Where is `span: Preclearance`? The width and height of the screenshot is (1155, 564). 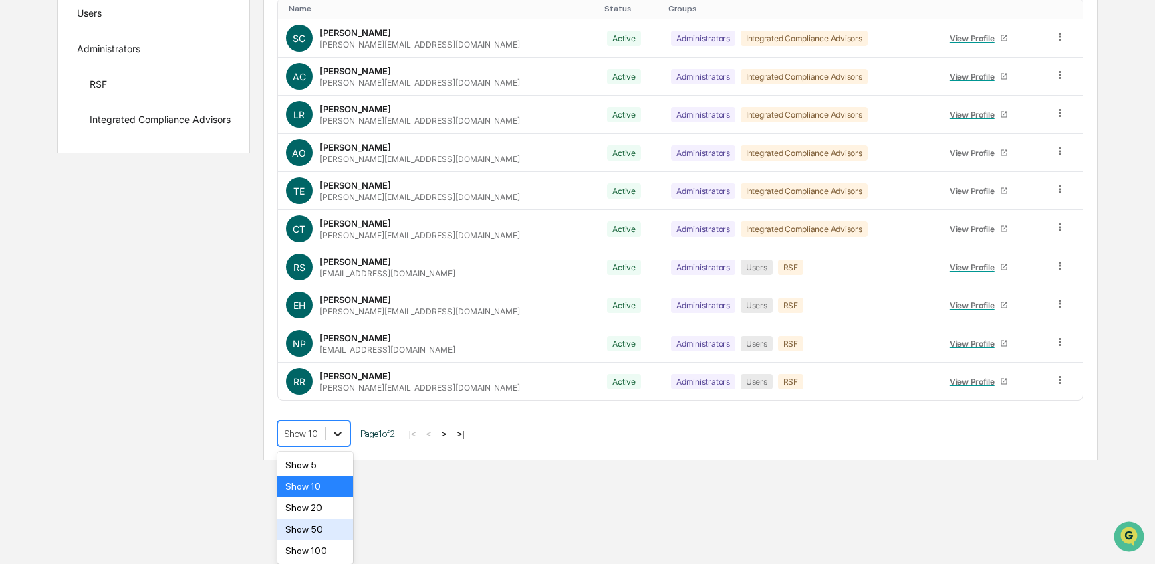 span: Preclearance is located at coordinates (56, 175).